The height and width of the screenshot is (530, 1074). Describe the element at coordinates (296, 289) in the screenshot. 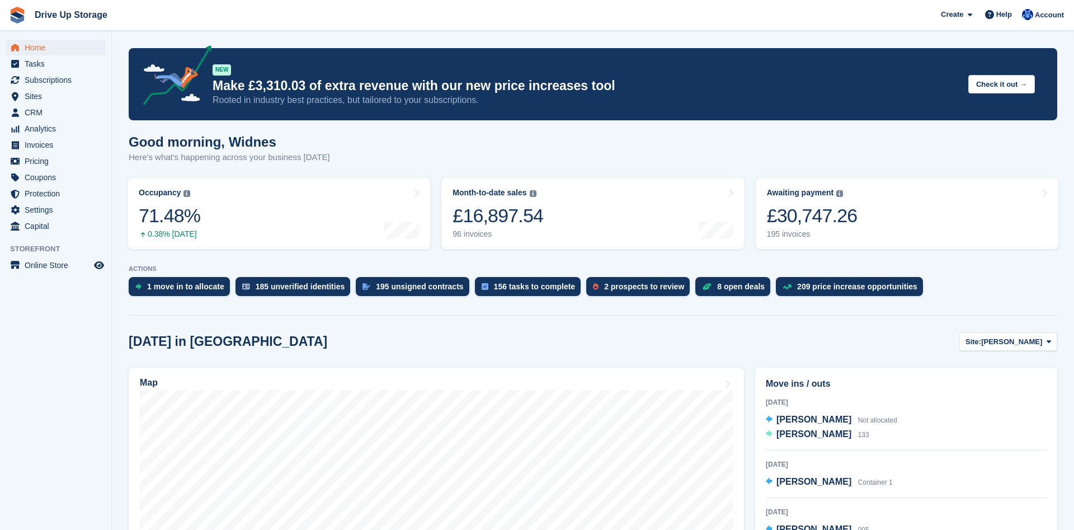

I see `a: 185 unverified identities` at that location.